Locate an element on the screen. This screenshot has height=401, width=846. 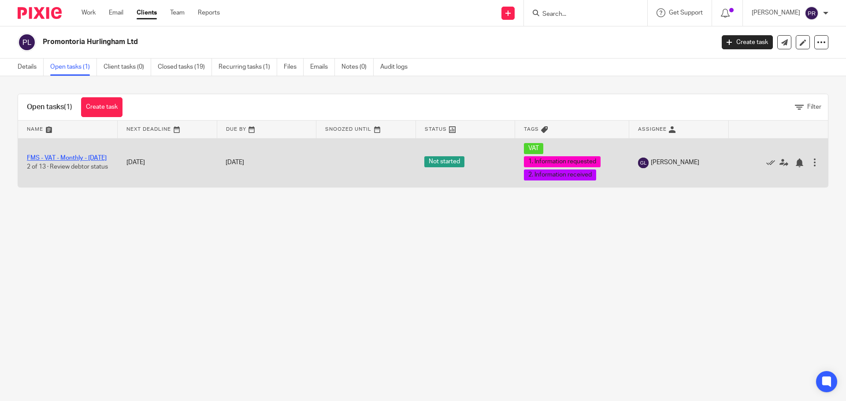
span: 2. Information received is located at coordinates (560, 175).